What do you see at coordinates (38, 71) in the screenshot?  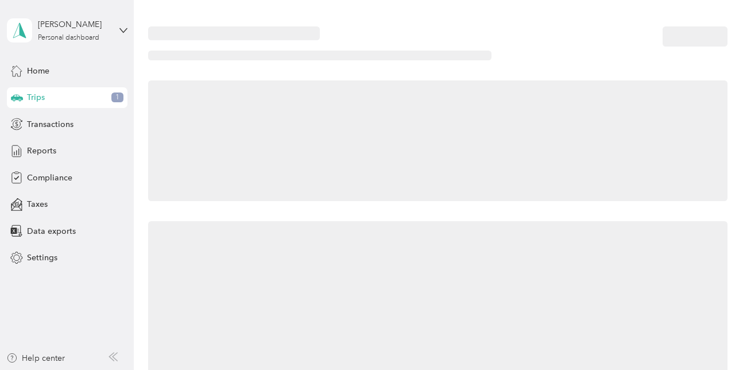 I see `span: Home` at bounding box center [38, 71].